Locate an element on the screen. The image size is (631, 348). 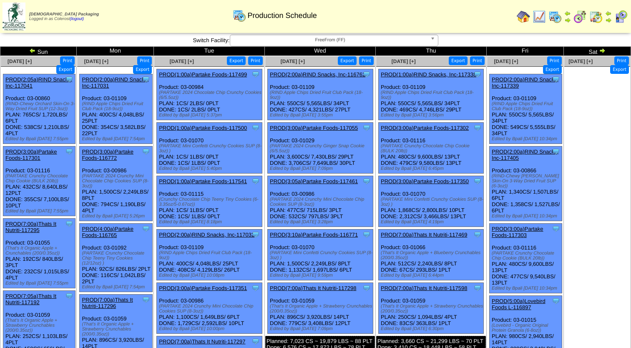
div: Product: 03-01059 PLAN: 250CS / 1,094LBS / 4PLT DONE: 83CS / 363LBS / 1PLT is located at coordinates (431, 308).